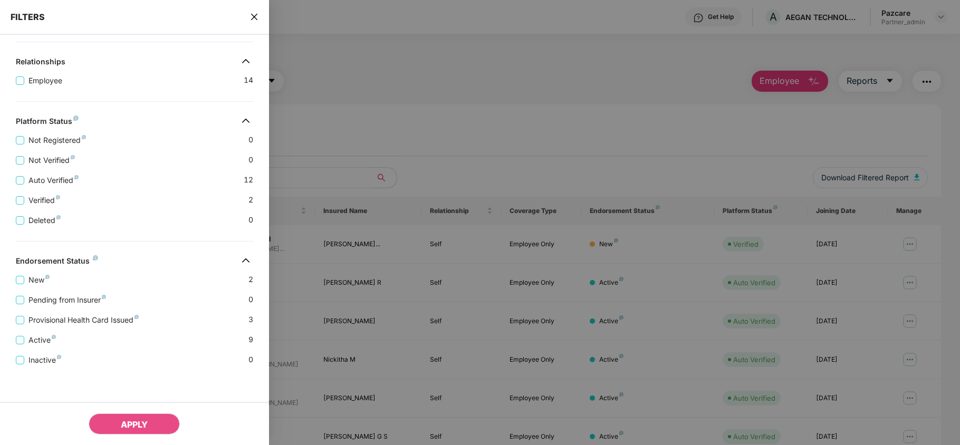 This screenshot has height=445, width=960. I want to click on span: 14, so click(248, 80).